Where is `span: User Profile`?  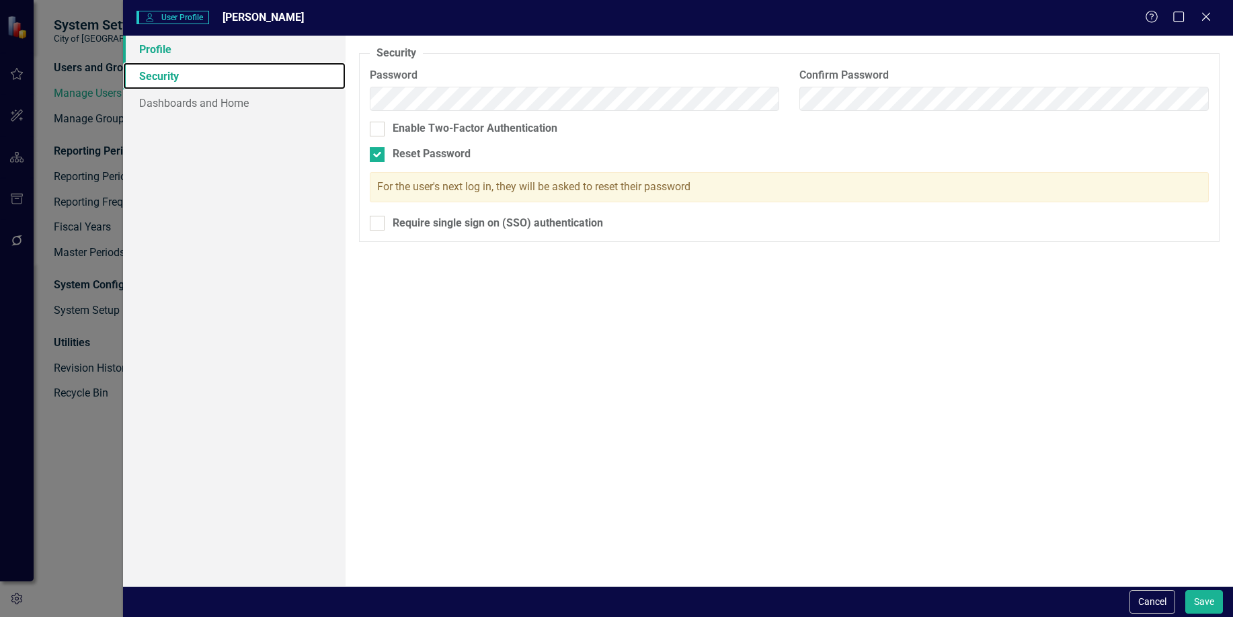 span: User Profile is located at coordinates (172, 17).